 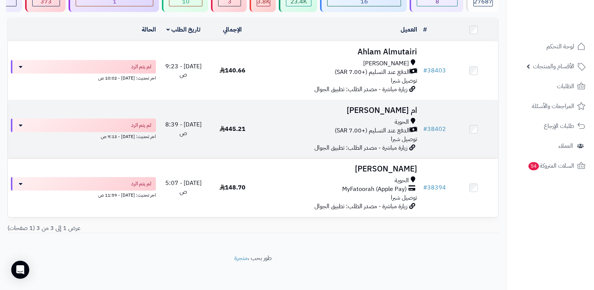 I want to click on a: لوحة التحكم, so click(x=550, y=46).